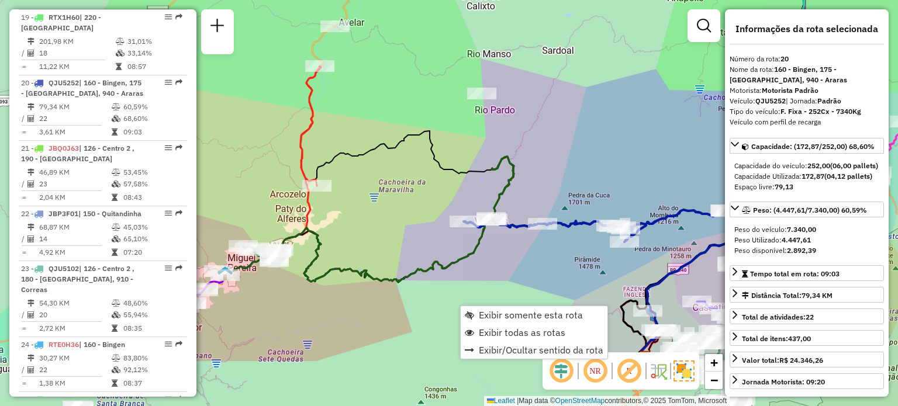 Image resolution: width=898 pixels, height=406 pixels. Describe the element at coordinates (644, 358) in the screenshot. I see `img: FAD CDD Petropolis` at that location.